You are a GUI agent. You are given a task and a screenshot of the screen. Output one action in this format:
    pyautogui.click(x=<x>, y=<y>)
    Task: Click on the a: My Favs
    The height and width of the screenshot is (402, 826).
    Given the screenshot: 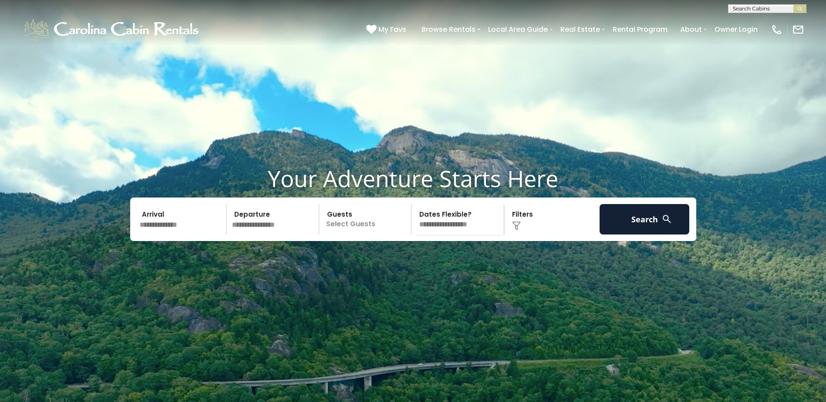 What is the action you would take?
    pyautogui.click(x=387, y=30)
    